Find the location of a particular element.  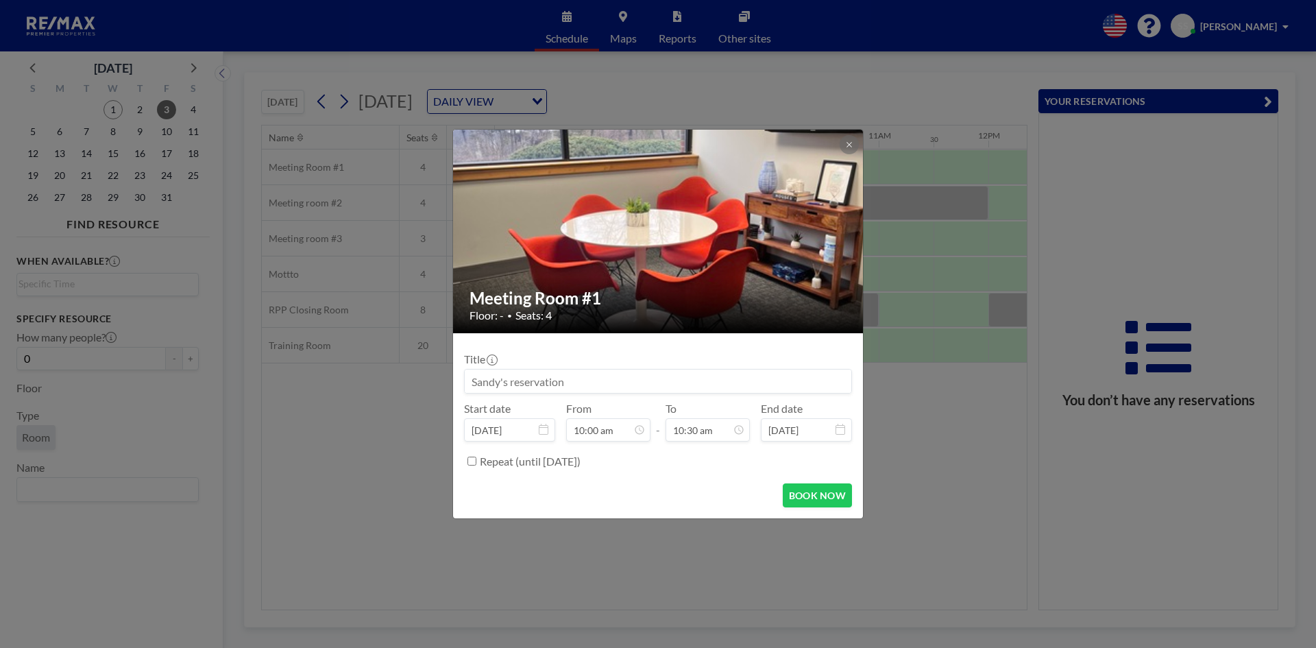

label: Title is located at coordinates (480, 359).